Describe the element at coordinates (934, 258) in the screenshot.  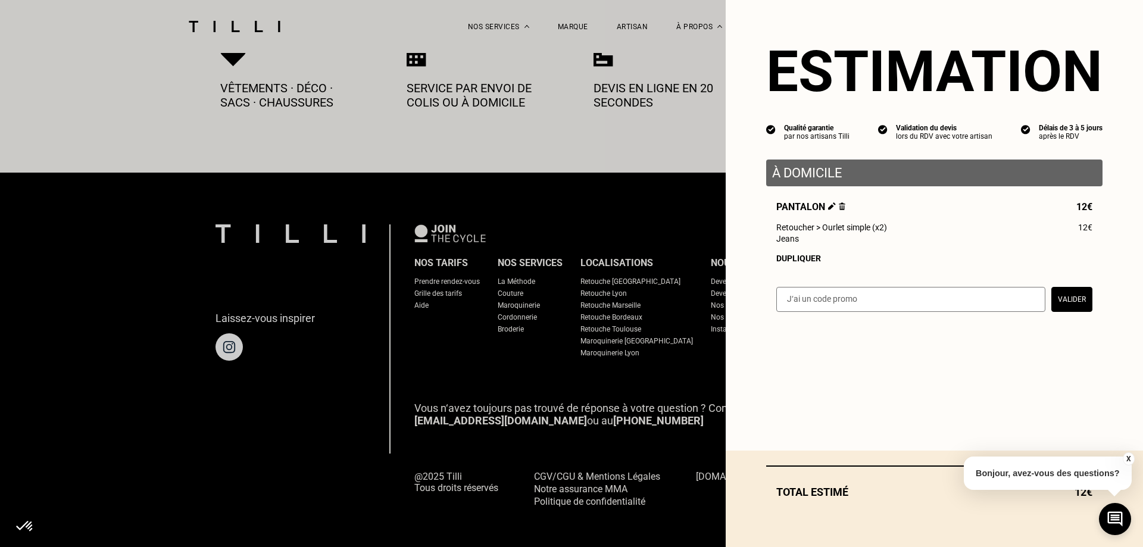
I see `div: Dupliquer` at that location.